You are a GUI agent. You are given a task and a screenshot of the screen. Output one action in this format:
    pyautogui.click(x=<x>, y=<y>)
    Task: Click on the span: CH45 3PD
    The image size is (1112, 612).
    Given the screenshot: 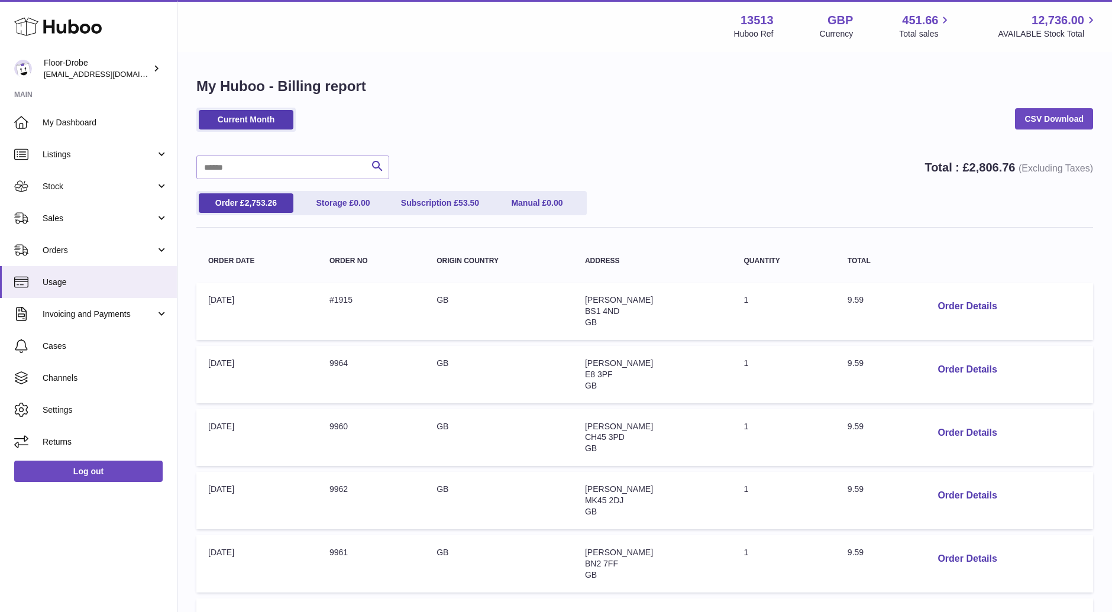 What is the action you would take?
    pyautogui.click(x=605, y=437)
    